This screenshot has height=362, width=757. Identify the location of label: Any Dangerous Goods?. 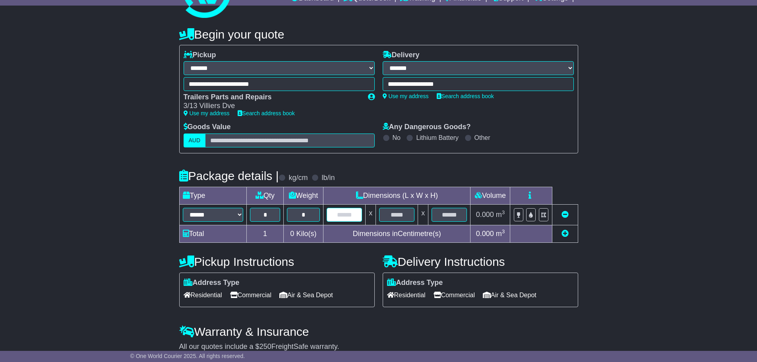
(427, 127).